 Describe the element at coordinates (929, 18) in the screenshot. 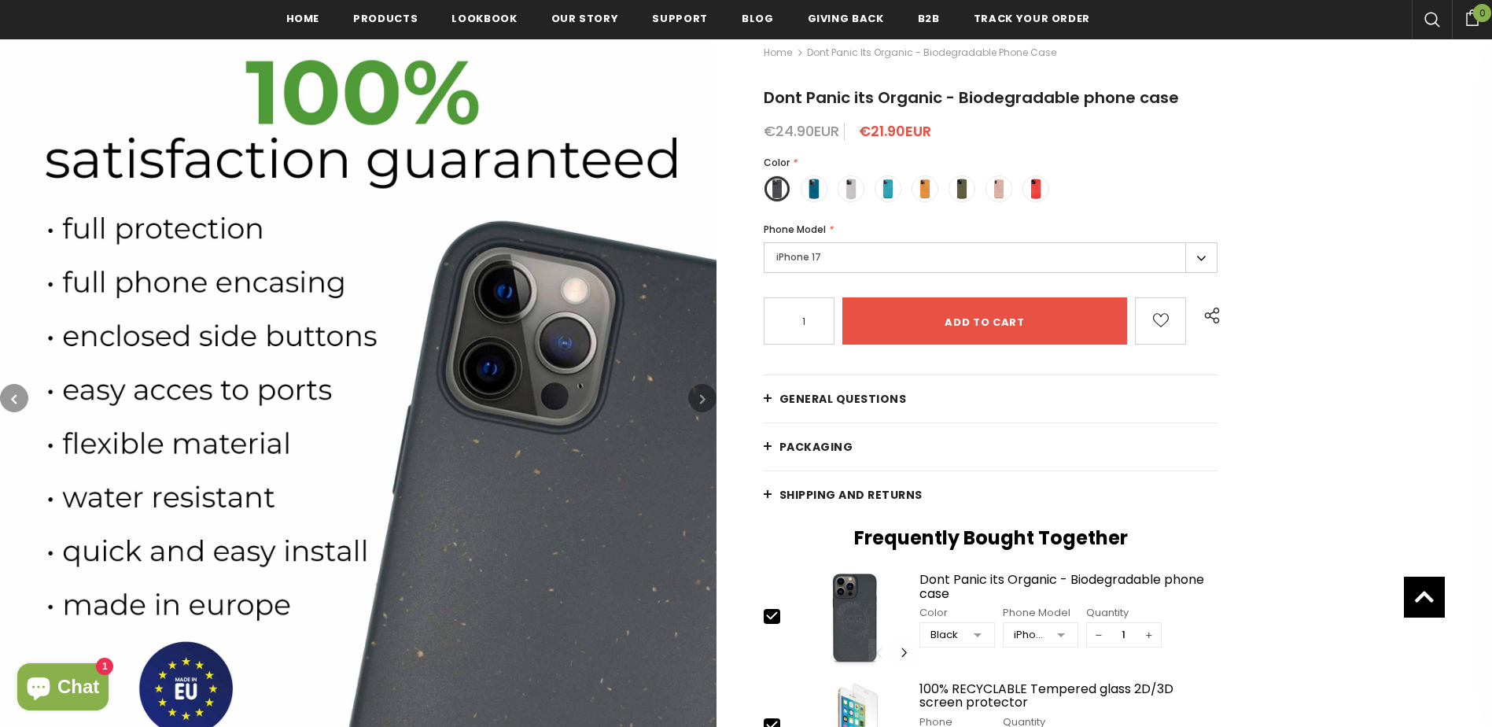

I see `span: B2B` at that location.